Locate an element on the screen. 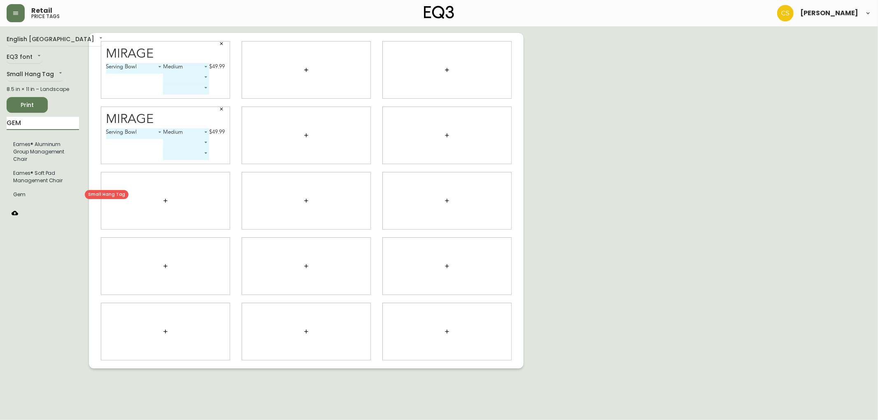  div: 8.5 in × 11 in – Landscape is located at coordinates (43, 89).